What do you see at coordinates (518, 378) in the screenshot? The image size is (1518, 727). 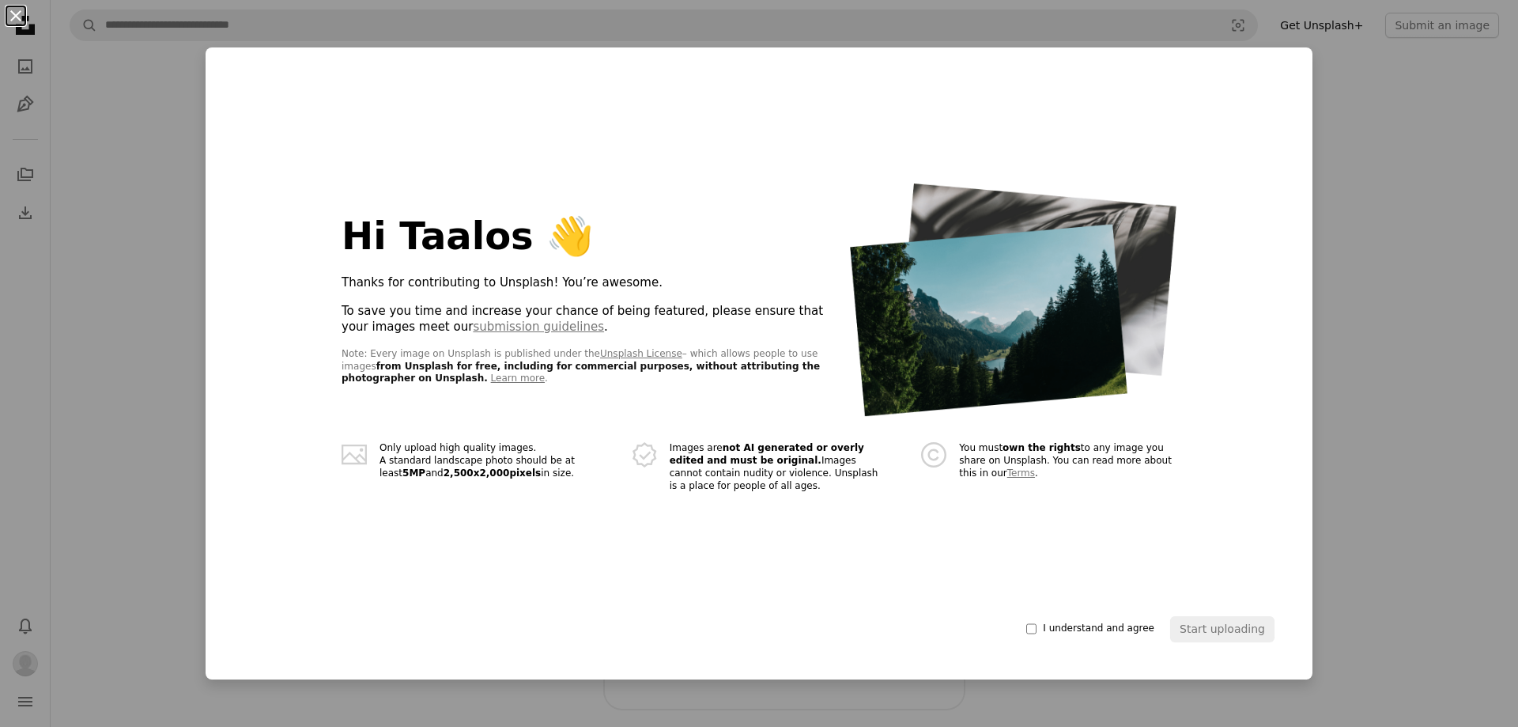 I see `a: Learn more` at bounding box center [518, 378].